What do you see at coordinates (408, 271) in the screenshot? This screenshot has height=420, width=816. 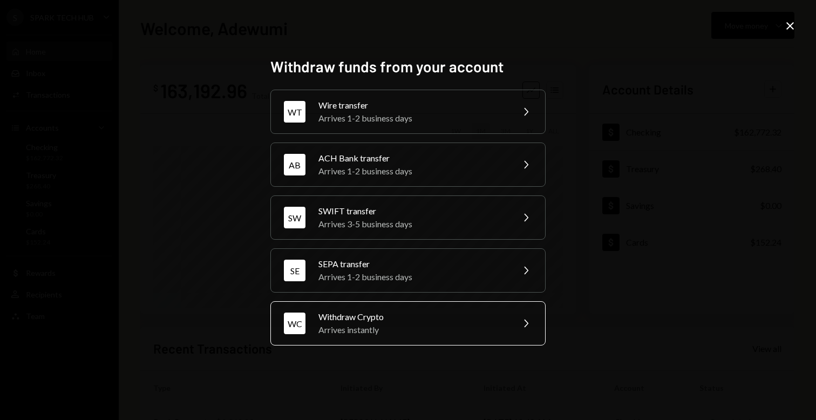 I see `button: SESEPA transferArrives 1-2 business days` at bounding box center [408, 271].